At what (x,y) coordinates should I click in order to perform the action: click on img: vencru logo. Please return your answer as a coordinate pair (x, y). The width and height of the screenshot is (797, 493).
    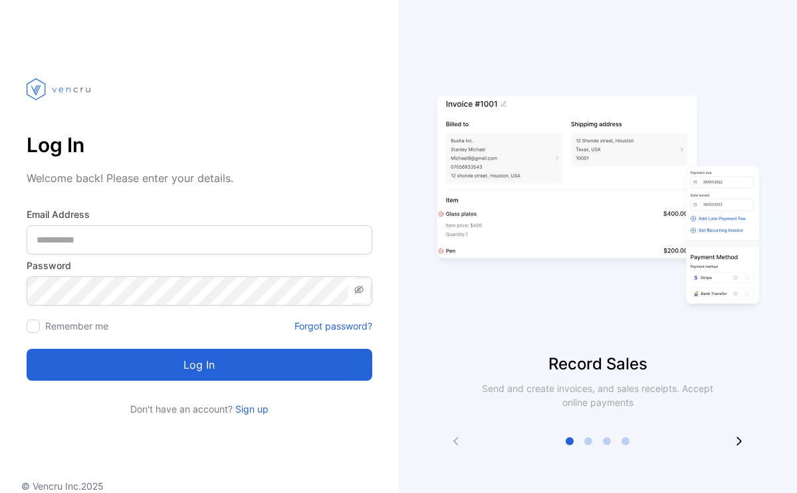
    Looking at the image, I should click on (60, 89).